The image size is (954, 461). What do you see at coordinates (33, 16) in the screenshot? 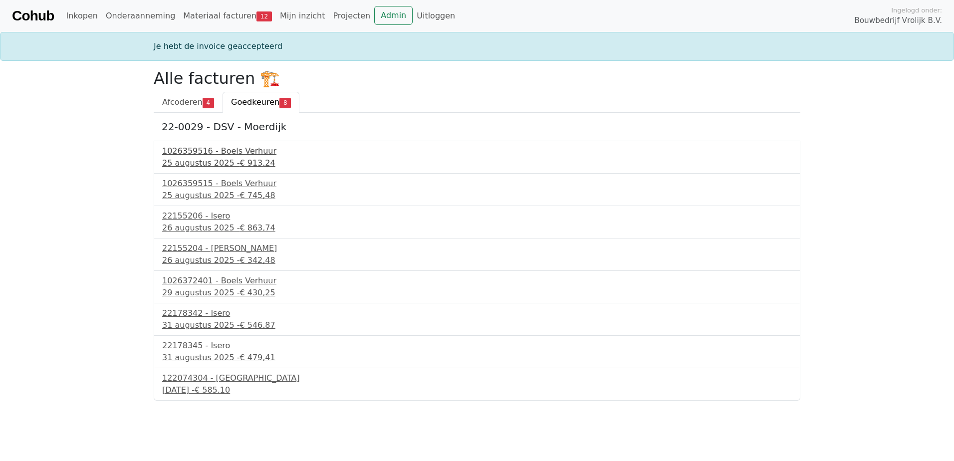
I see `a: Cohub` at bounding box center [33, 16].